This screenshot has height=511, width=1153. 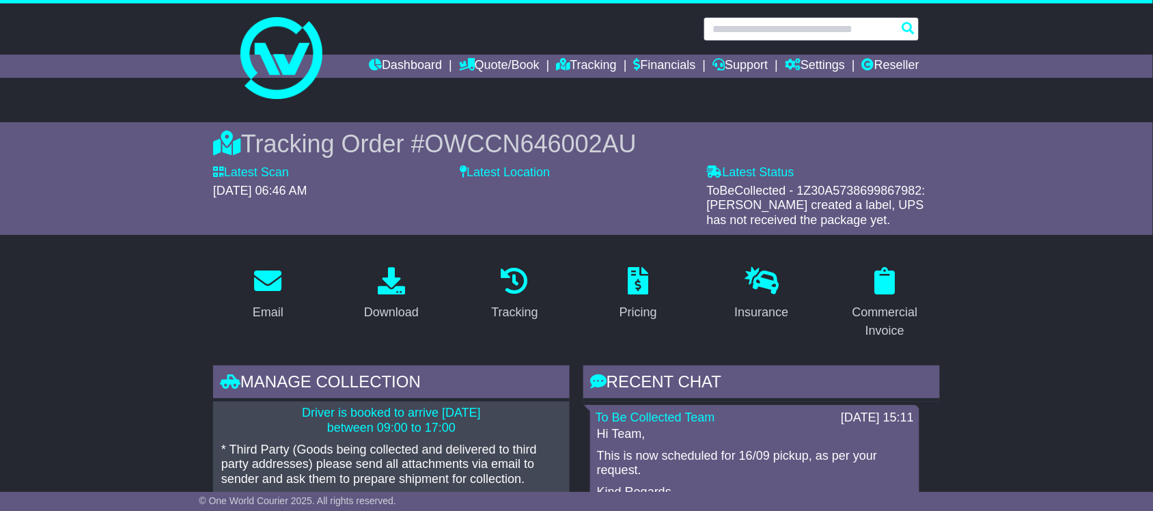 I want to click on p: This is now scheduled for 16/09 pickup, as per your request., so click(x=755, y=463).